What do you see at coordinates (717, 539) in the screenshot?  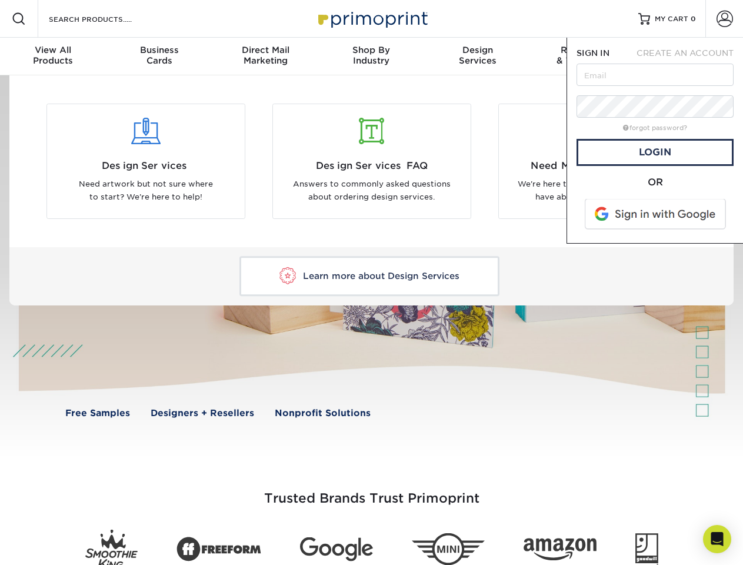 I see `div: Open Intercom Messenger` at bounding box center [717, 539].